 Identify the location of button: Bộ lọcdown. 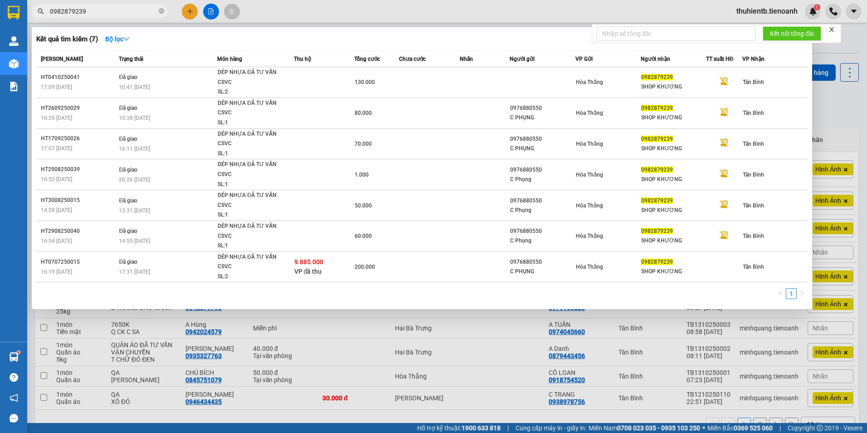
(118, 39).